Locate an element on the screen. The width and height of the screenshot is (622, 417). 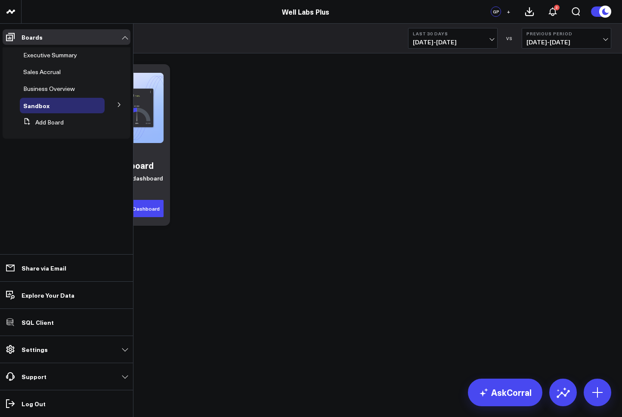
span: Sandbox is located at coordinates (36, 105).